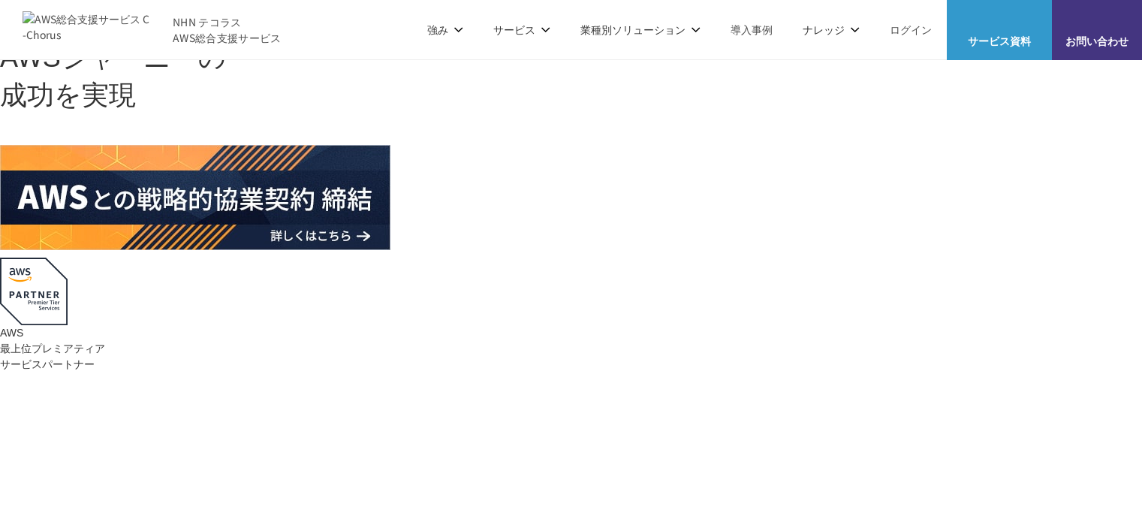 This screenshot has height=522, width=1142. I want to click on a: 導入事例, so click(752, 29).